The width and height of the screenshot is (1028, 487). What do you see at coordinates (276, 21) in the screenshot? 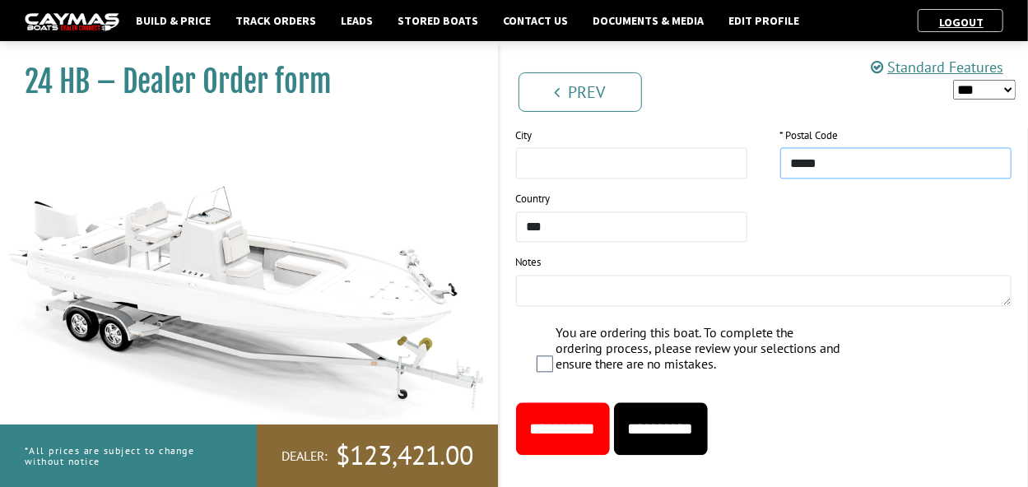
I see `a: Track Orders` at bounding box center [276, 21].